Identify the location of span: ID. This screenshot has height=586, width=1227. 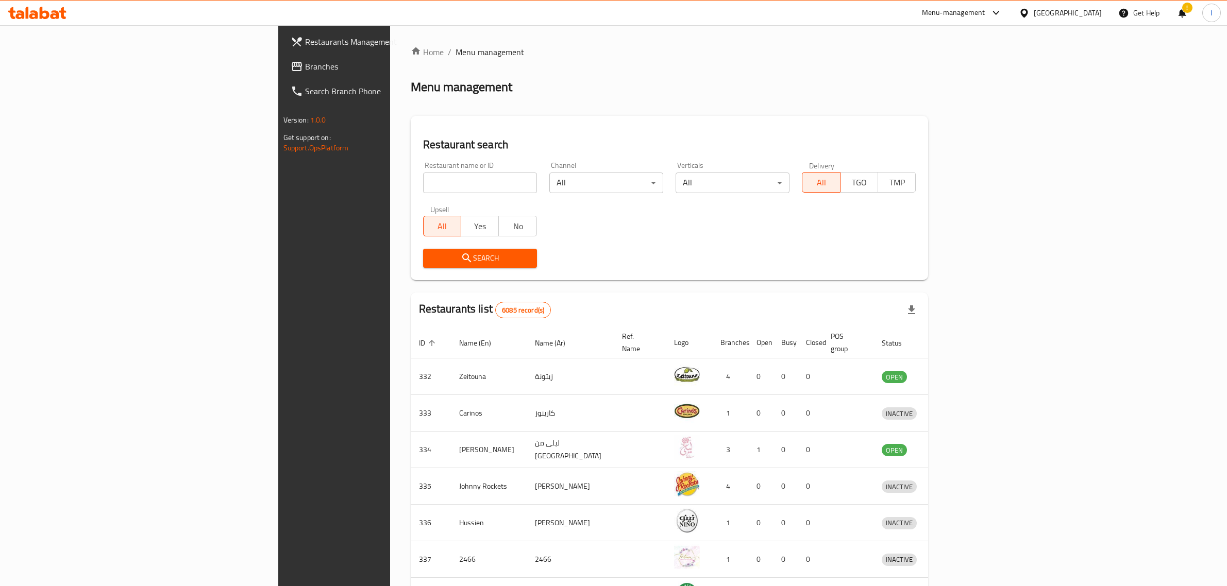
(429, 343).